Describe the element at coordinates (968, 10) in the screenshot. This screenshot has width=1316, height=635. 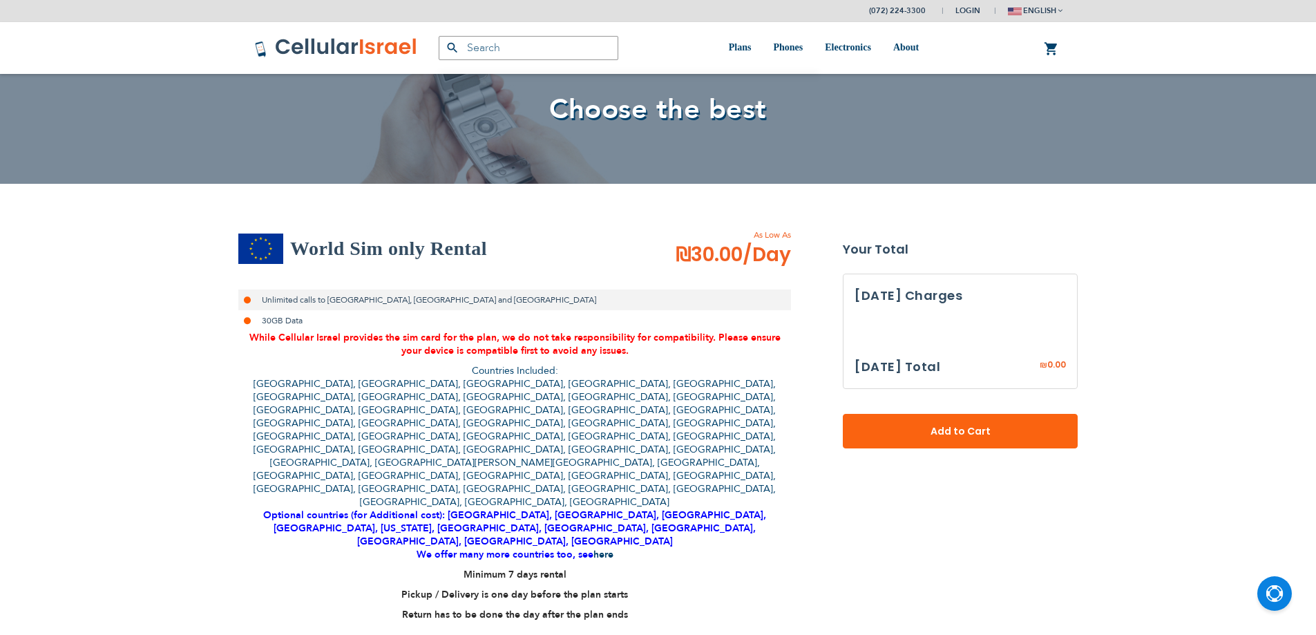
I see `span: Login` at that location.